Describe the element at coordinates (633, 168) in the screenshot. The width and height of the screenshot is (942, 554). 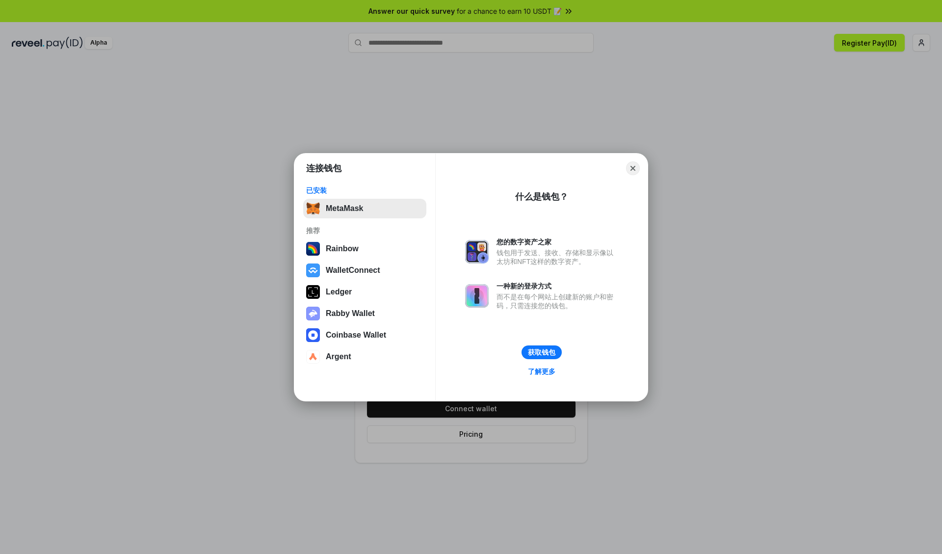
I see `button: Close` at that location.